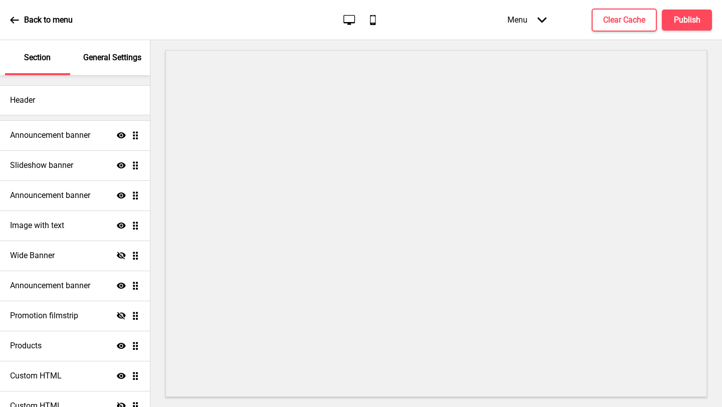 The width and height of the screenshot is (722, 407). I want to click on h4: Promotion filmstrip, so click(44, 316).